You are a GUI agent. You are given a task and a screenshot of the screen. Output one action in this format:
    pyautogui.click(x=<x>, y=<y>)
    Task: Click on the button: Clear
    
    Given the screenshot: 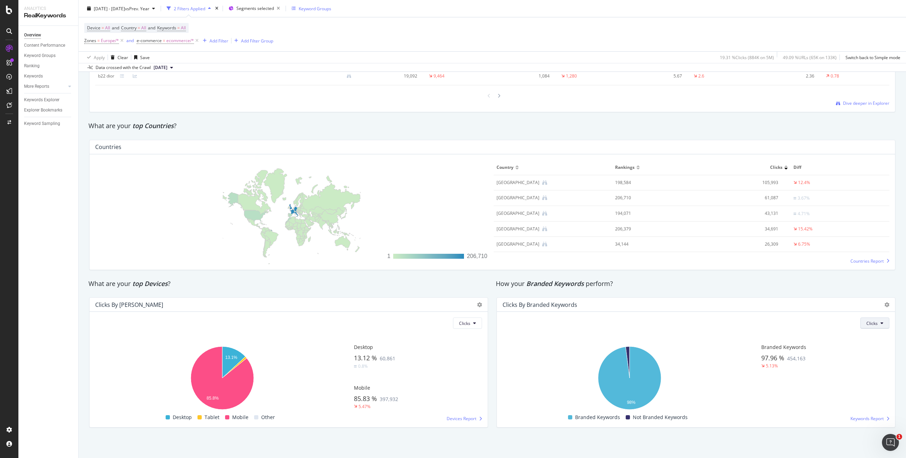 What is the action you would take?
    pyautogui.click(x=118, y=57)
    